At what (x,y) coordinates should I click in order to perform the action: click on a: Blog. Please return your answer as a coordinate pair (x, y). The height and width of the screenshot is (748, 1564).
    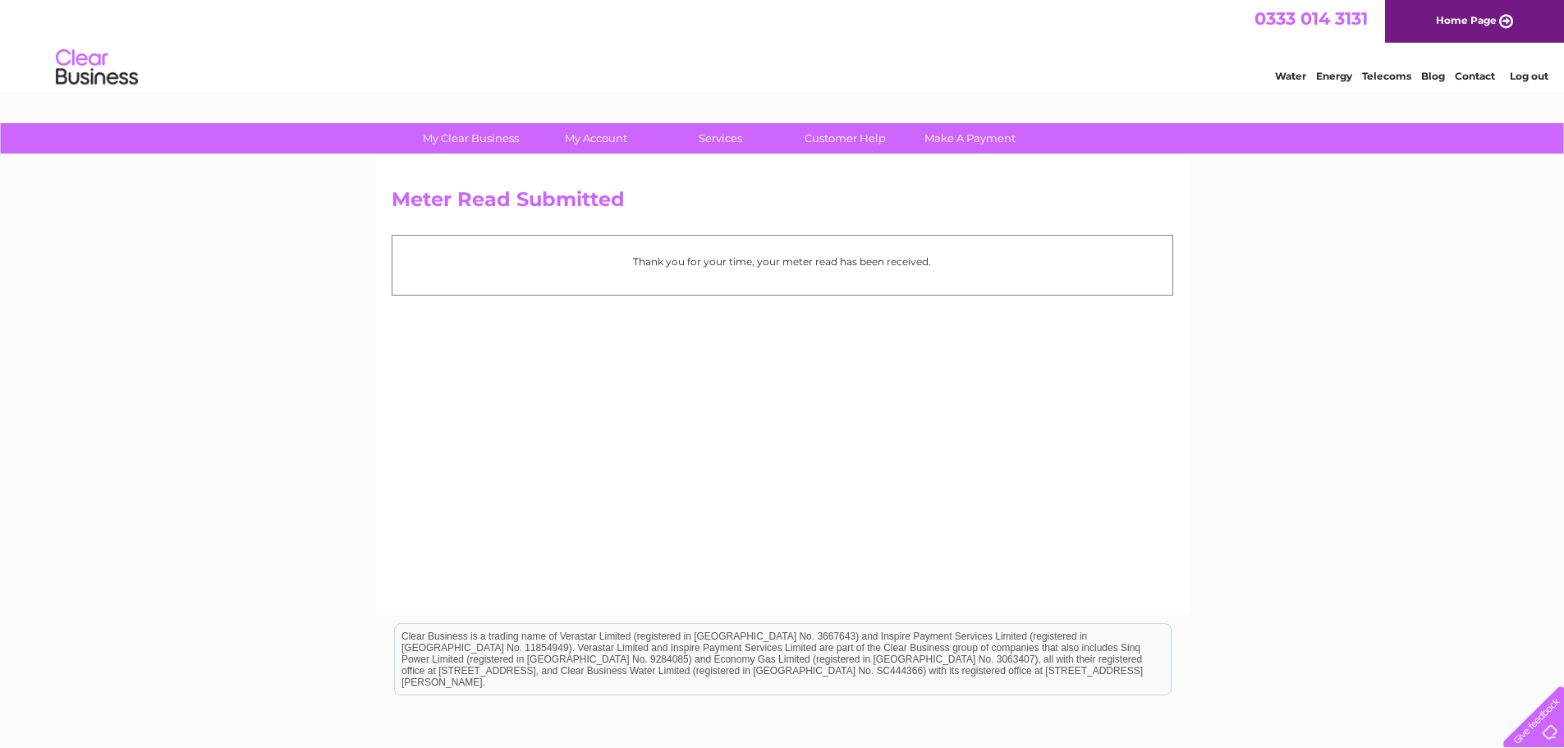
    Looking at the image, I should click on (1433, 76).